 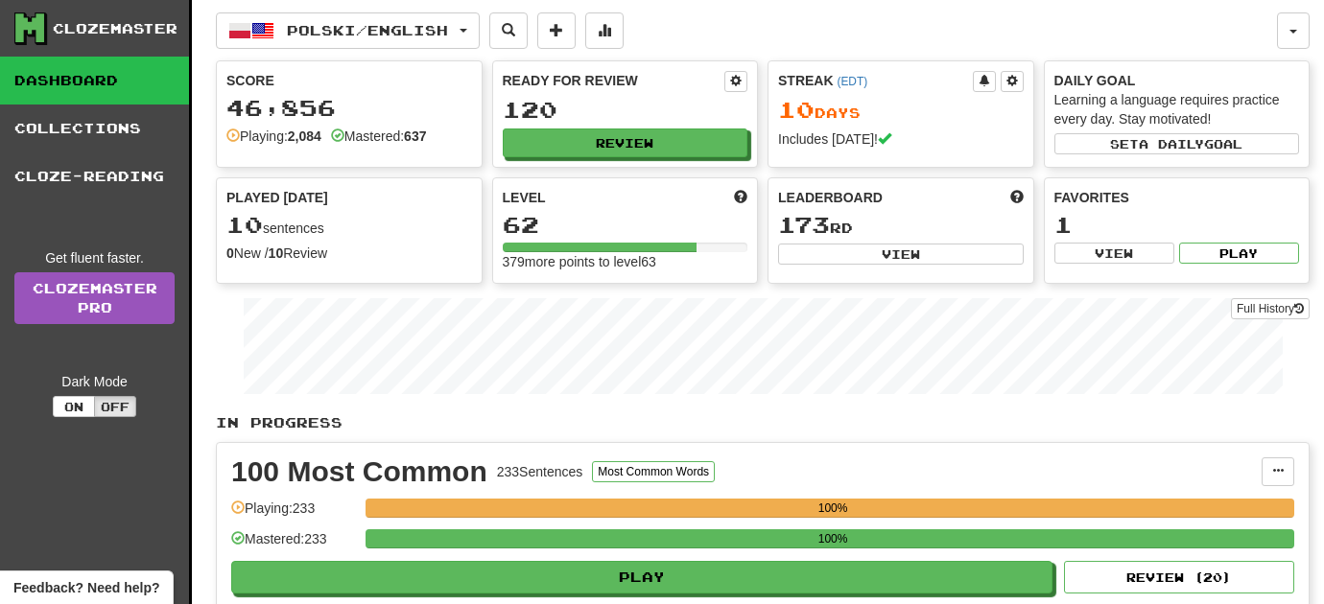 What do you see at coordinates (540, 472) in the screenshot?
I see `div: 233 Sentences` at bounding box center [540, 472].